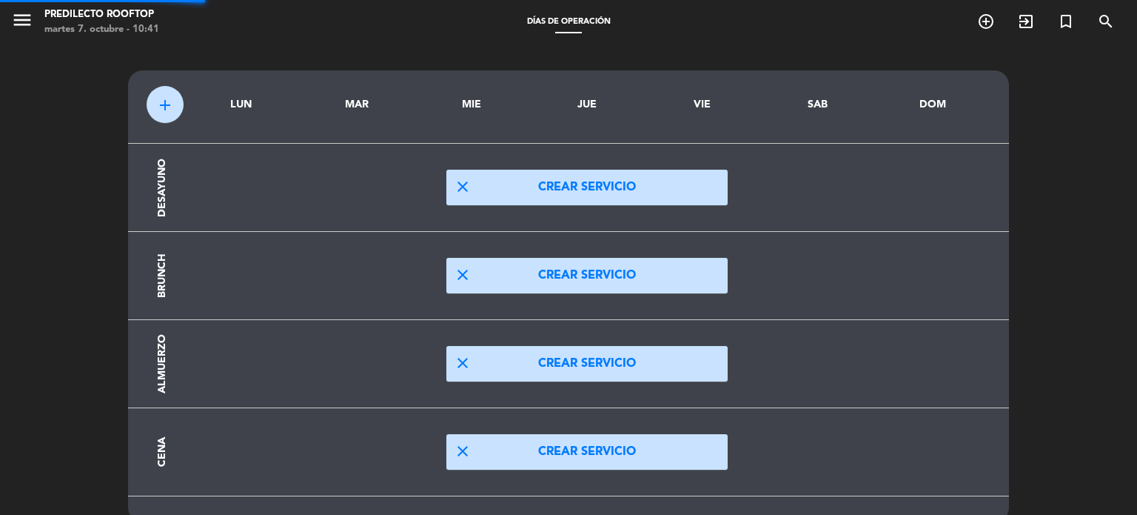  I want to click on div: martes 7. octubre - 10:41, so click(101, 30).